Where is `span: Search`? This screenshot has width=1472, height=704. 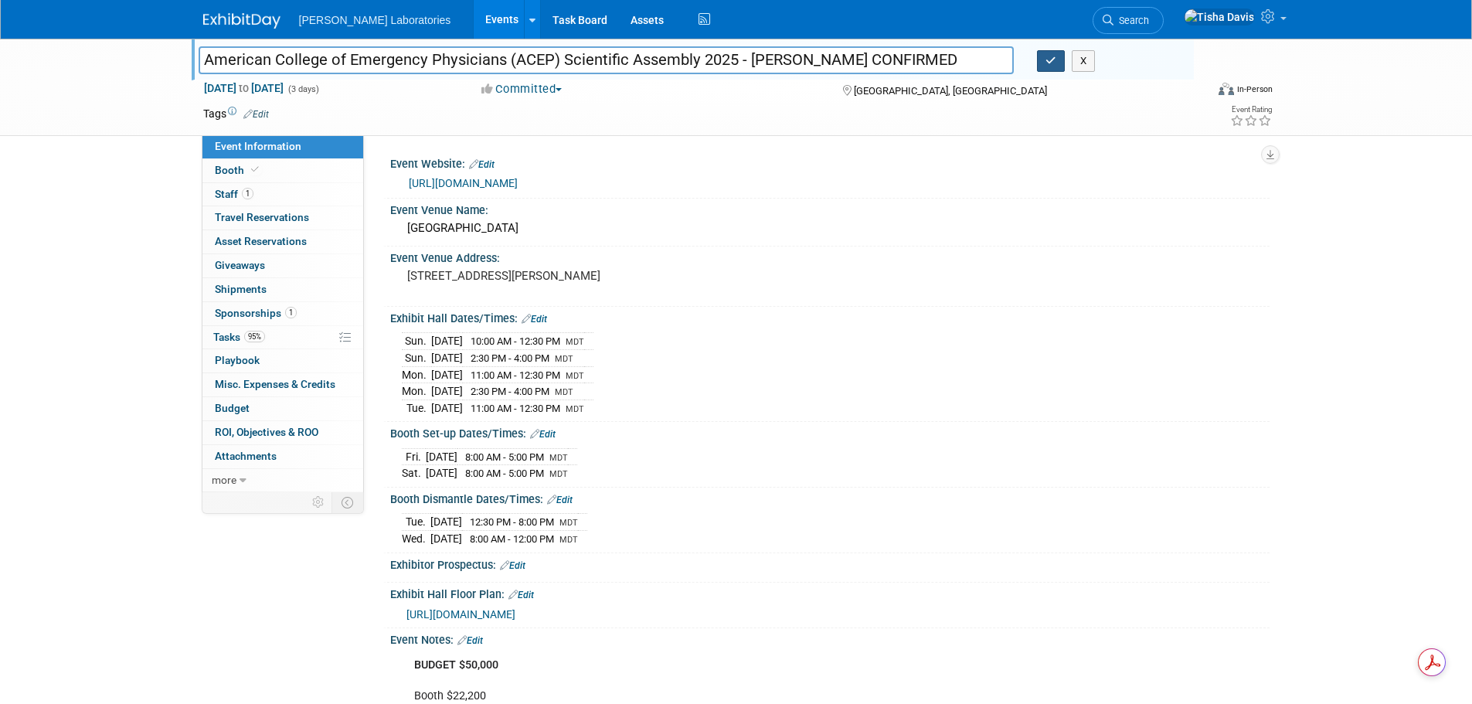 span: Search is located at coordinates (1131, 20).